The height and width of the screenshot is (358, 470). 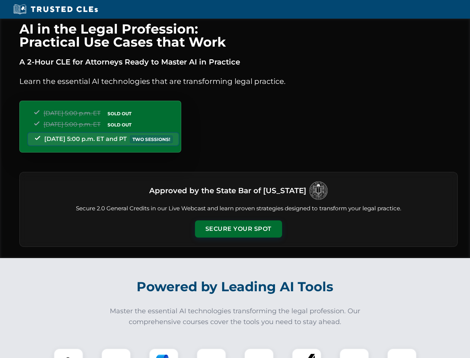 What do you see at coordinates (235, 316) in the screenshot?
I see `p: Master the essential AI technologies transforming the legal profession. Our comprehensive courses...` at bounding box center [235, 316].